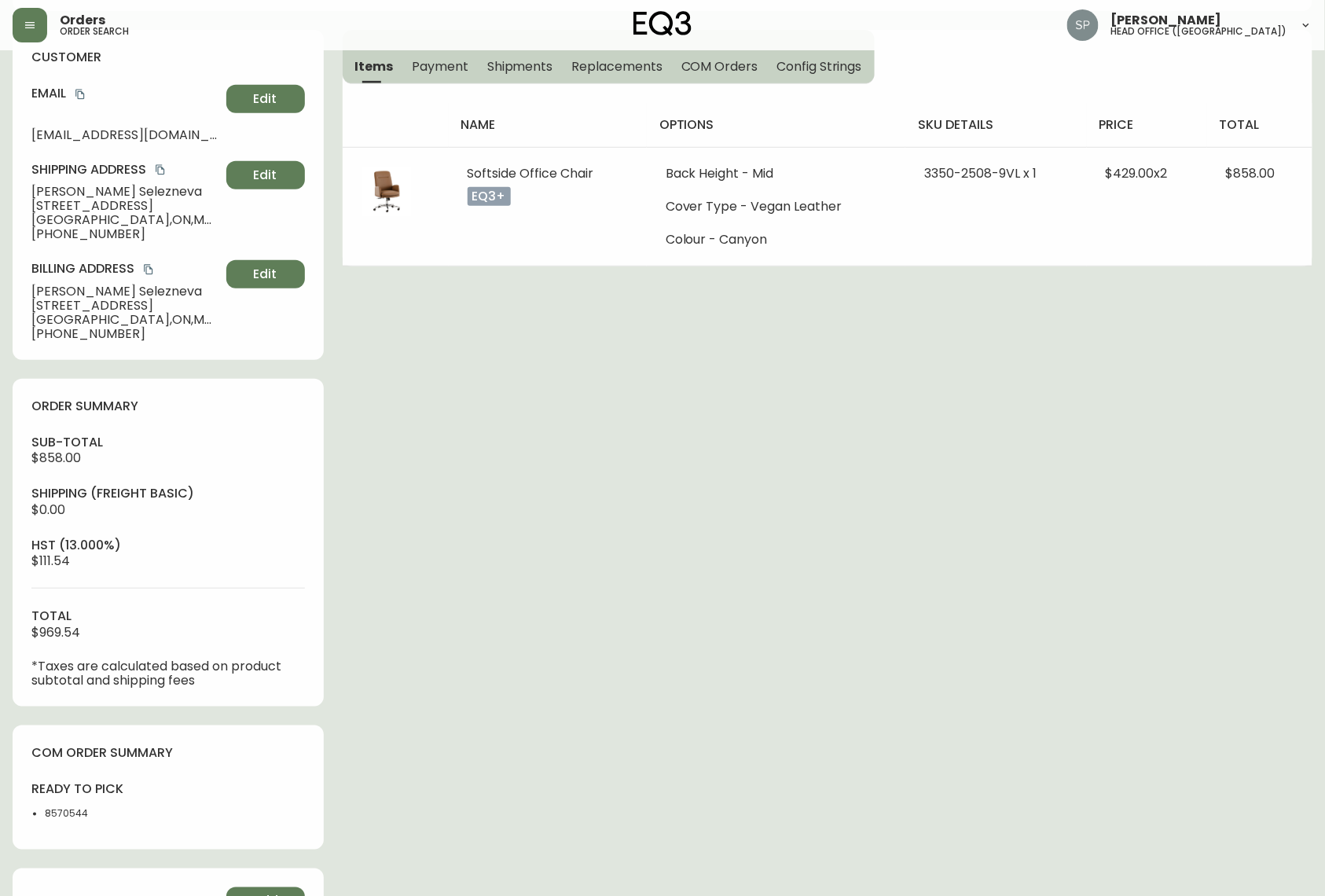  What do you see at coordinates (48, 509) in the screenshot?
I see `span: $0.00` at bounding box center [48, 509].